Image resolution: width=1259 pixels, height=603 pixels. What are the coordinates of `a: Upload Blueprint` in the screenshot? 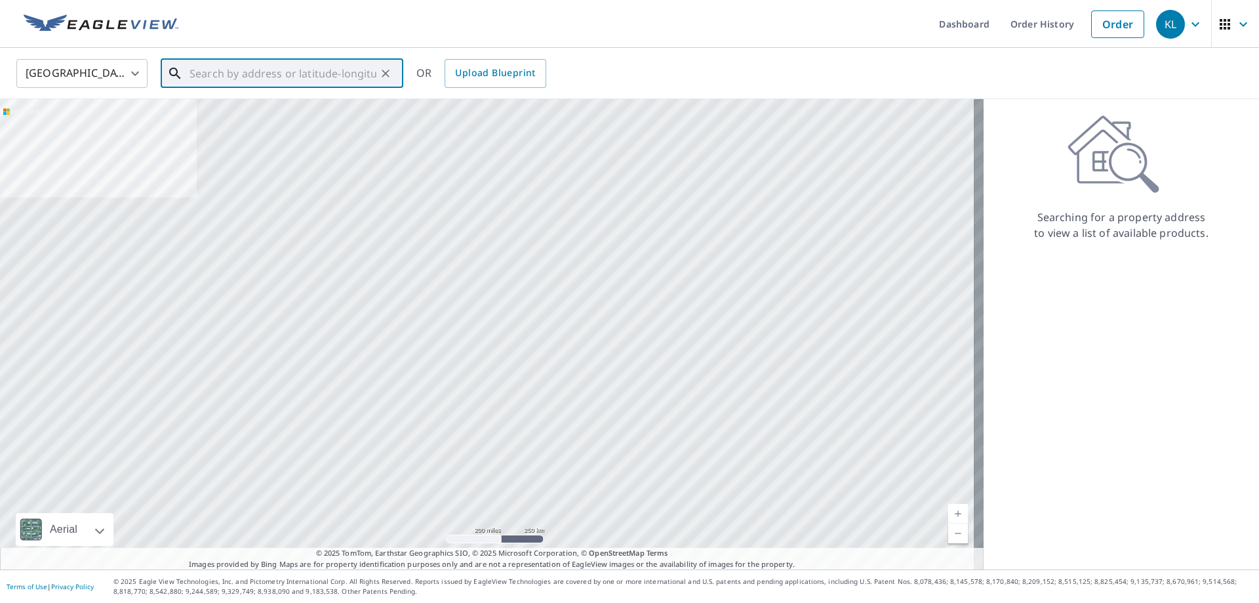 It's located at (495, 73).